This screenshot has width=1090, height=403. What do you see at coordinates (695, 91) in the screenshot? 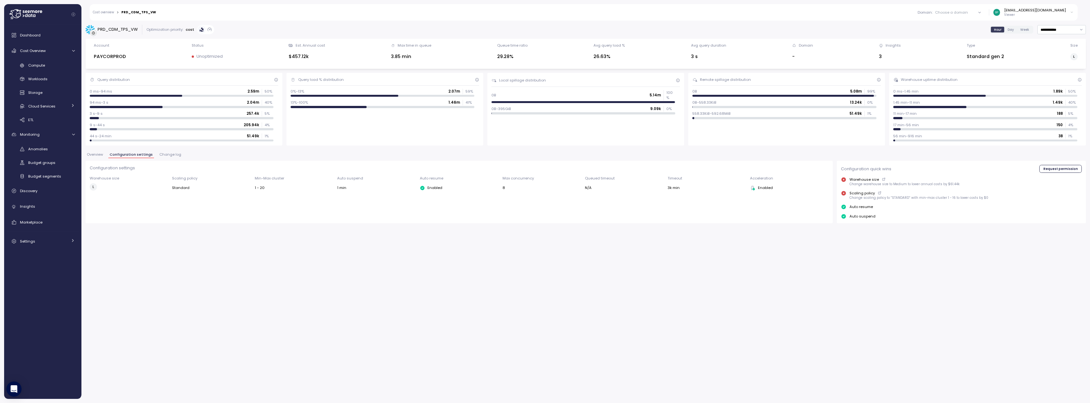
I see `p: 0B` at bounding box center [695, 91].